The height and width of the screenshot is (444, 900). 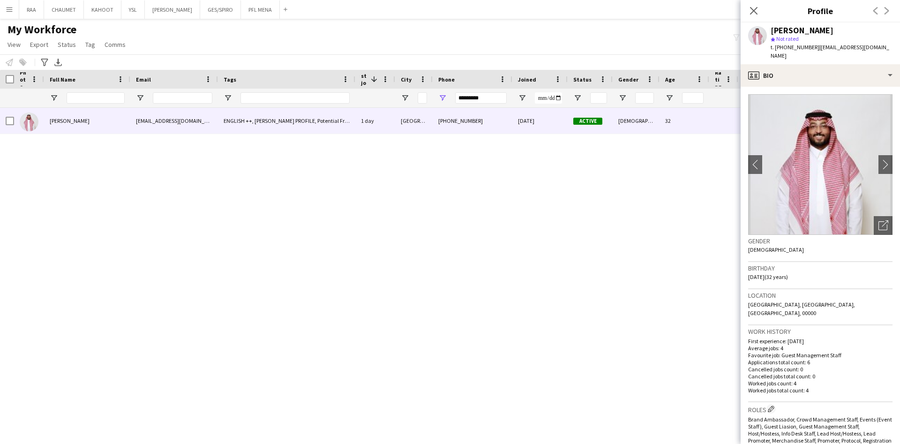 What do you see at coordinates (821, 362) in the screenshot?
I see `p: Applications total count: 6` at bounding box center [821, 362].